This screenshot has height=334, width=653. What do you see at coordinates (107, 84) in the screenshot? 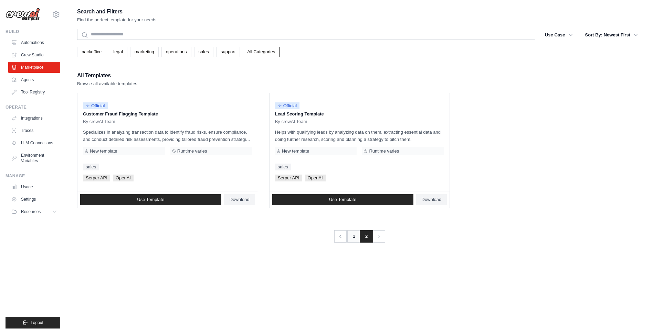
I see `p: Browse all available templates` at bounding box center [107, 84].